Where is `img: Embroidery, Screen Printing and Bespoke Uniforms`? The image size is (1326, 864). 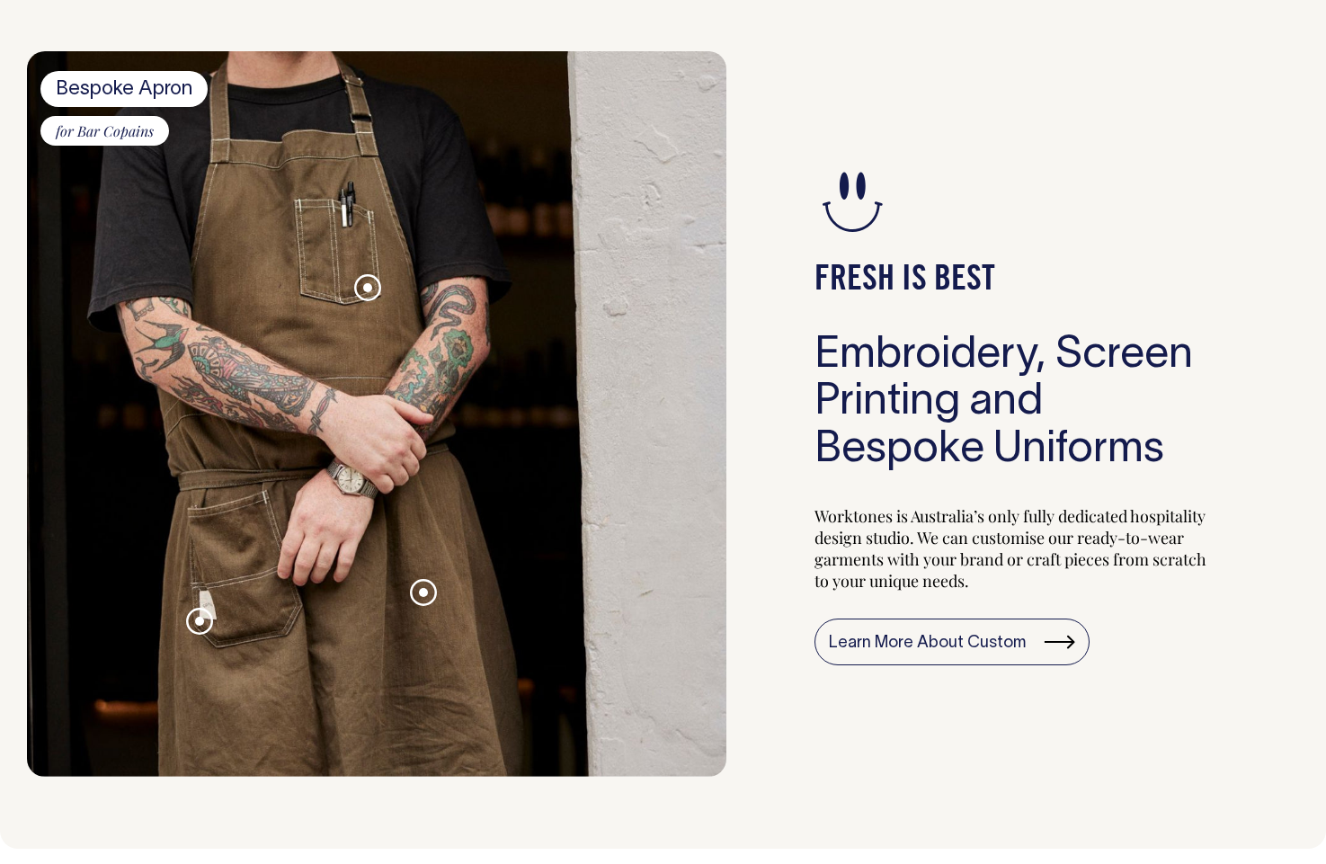 img: Embroidery, Screen Printing and Bespoke Uniforms is located at coordinates (377, 413).